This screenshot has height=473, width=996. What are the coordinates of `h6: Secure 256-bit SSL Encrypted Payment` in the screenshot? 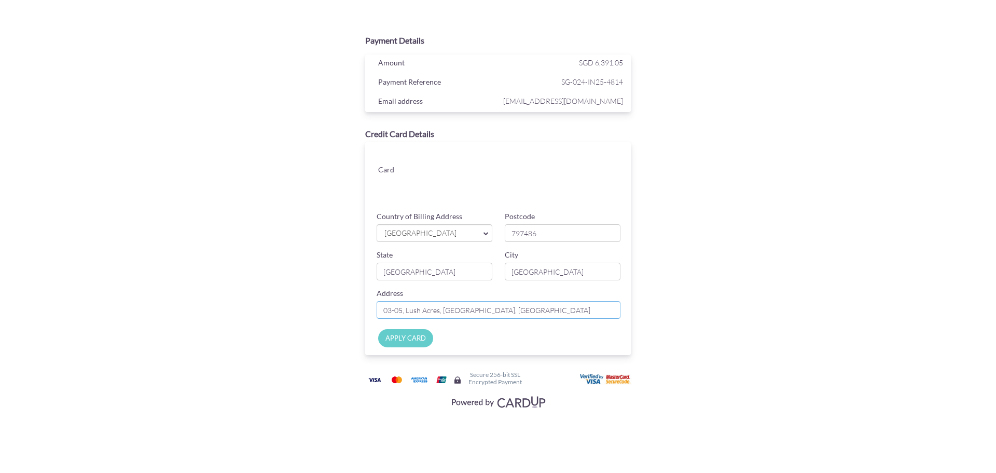 It's located at (495, 378).